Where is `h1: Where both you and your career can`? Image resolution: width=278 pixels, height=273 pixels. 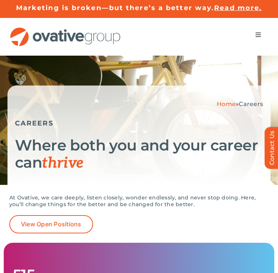
h1: Where both you and your career can is located at coordinates (139, 154).